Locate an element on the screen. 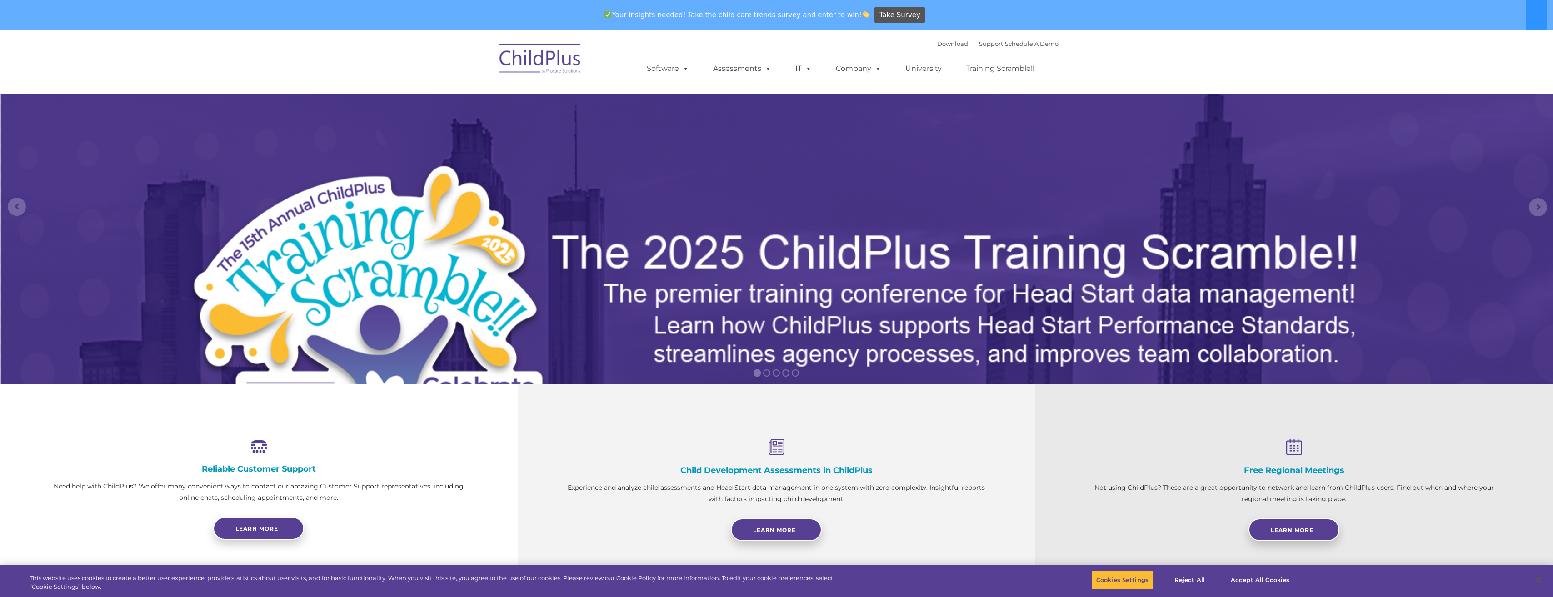 The width and height of the screenshot is (1553, 597). button: Cookies Settings is located at coordinates (1122, 580).